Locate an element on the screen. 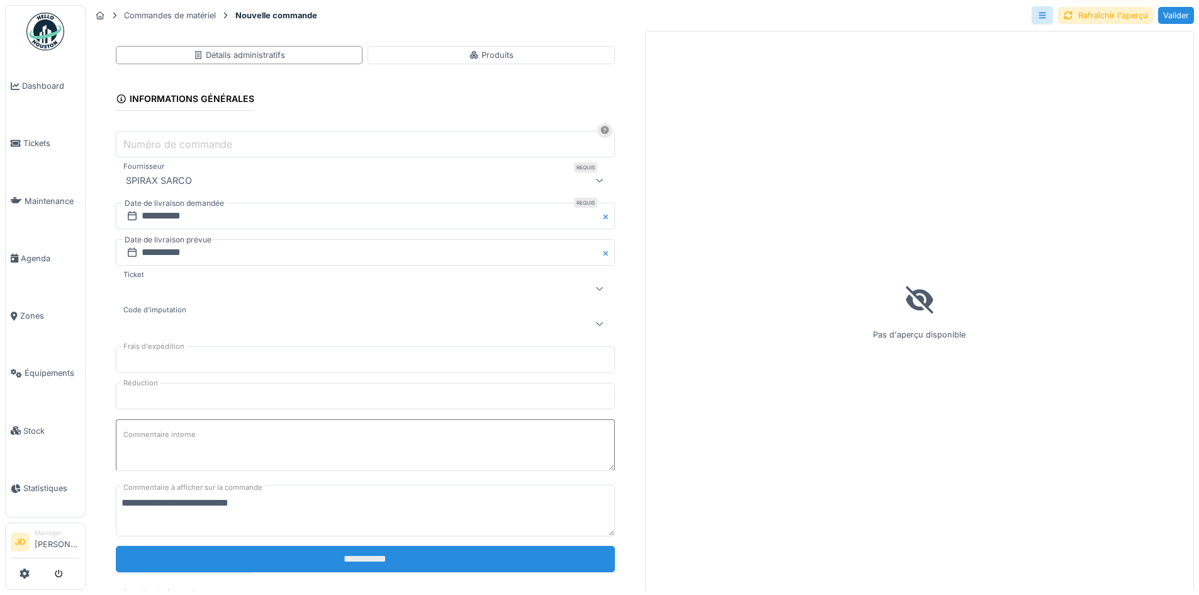  span: Zones is located at coordinates (50, 315).